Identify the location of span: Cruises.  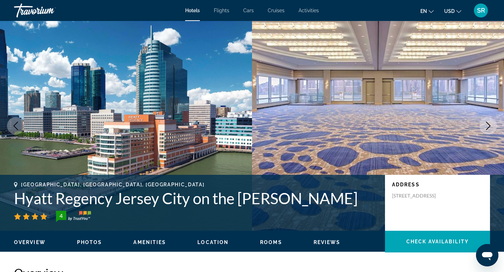
(276, 11).